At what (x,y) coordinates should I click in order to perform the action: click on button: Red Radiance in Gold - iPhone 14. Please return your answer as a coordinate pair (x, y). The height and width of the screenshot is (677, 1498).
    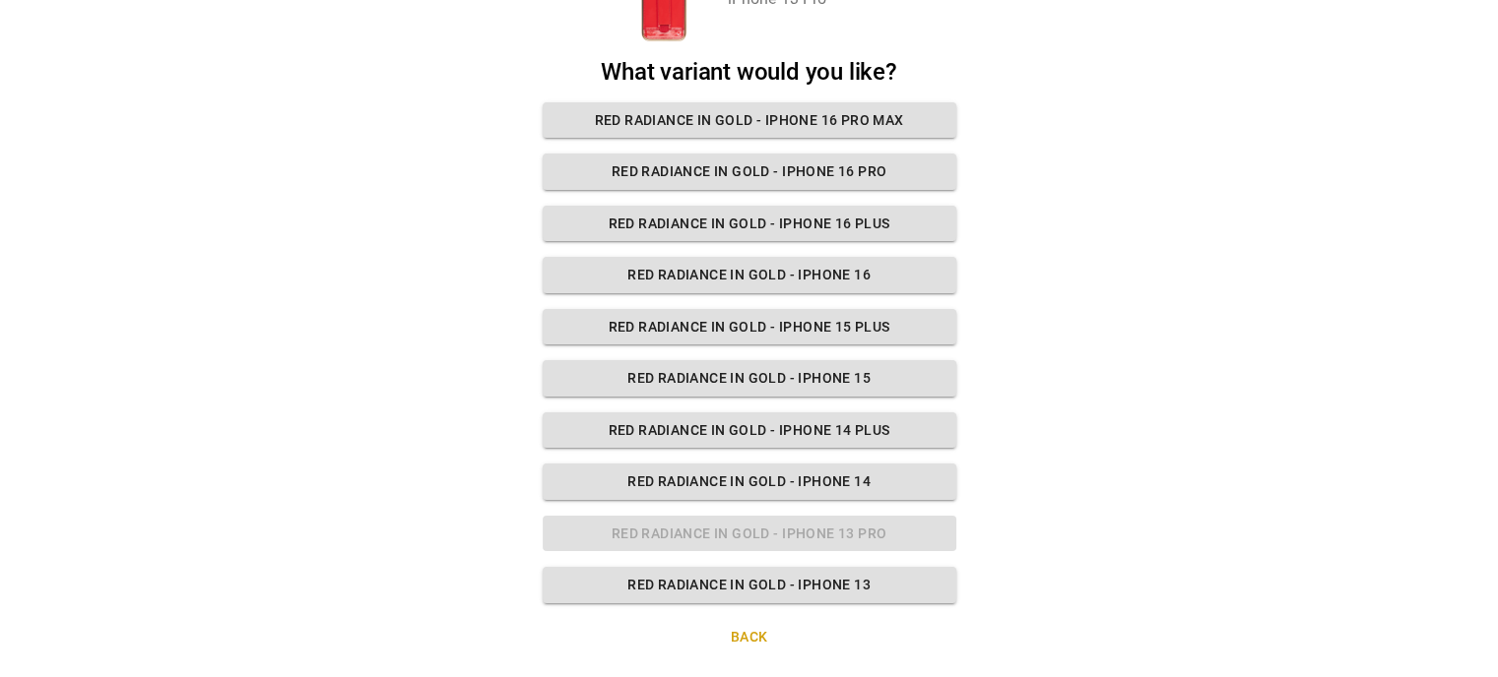
    Looking at the image, I should click on (749, 481).